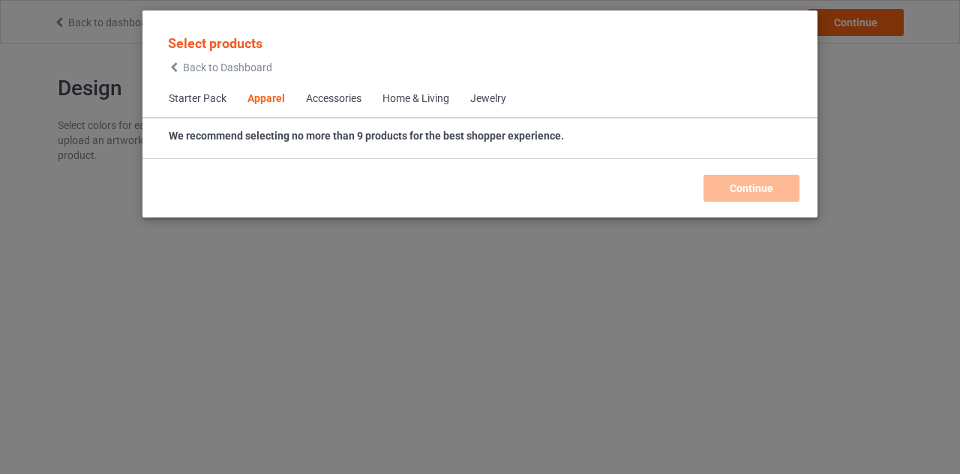  Describe the element at coordinates (416, 99) in the screenshot. I see `div: Home & Living` at that location.